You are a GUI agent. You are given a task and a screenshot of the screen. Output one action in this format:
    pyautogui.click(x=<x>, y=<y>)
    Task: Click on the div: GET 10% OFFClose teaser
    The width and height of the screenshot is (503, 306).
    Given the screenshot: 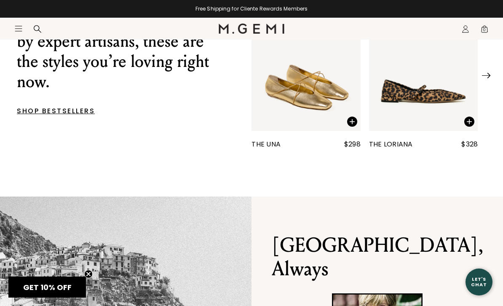 What is the action you would take?
    pyautogui.click(x=47, y=287)
    